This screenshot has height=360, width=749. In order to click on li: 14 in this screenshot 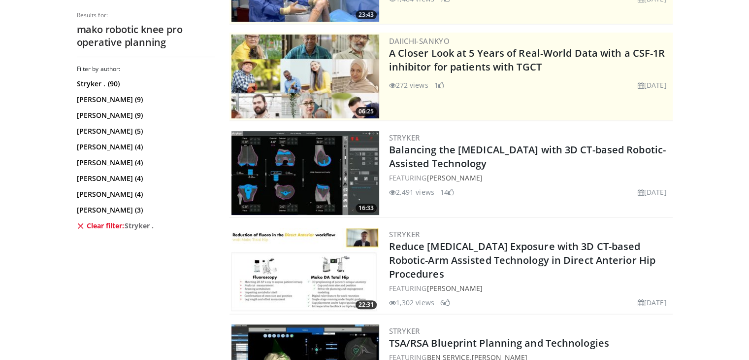, I will do `click(447, 192)`.